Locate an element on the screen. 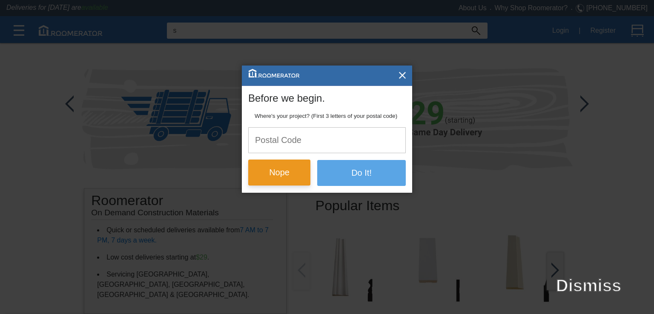 The height and width of the screenshot is (314, 654). button: Nope is located at coordinates (279, 173).